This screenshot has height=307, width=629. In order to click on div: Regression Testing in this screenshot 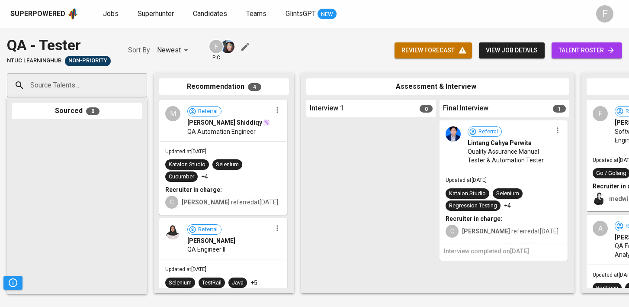, I will do `click(473, 205)`.